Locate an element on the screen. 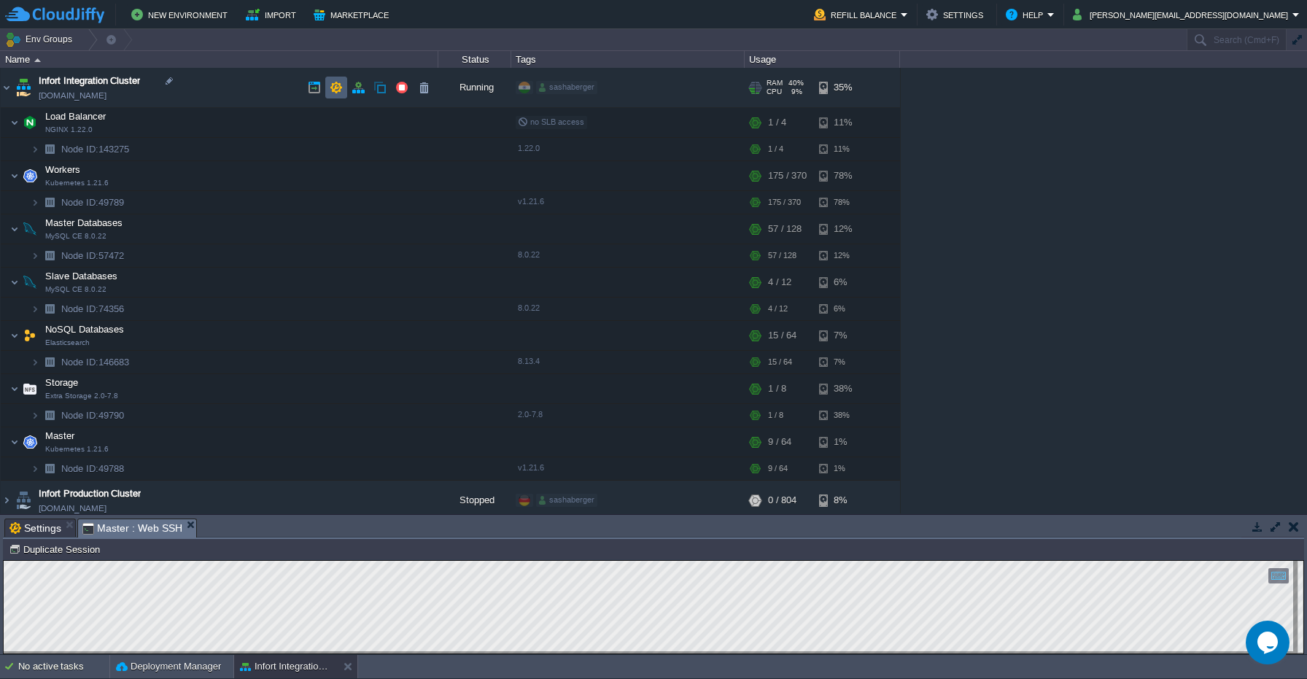  div: Usage is located at coordinates (822, 59).